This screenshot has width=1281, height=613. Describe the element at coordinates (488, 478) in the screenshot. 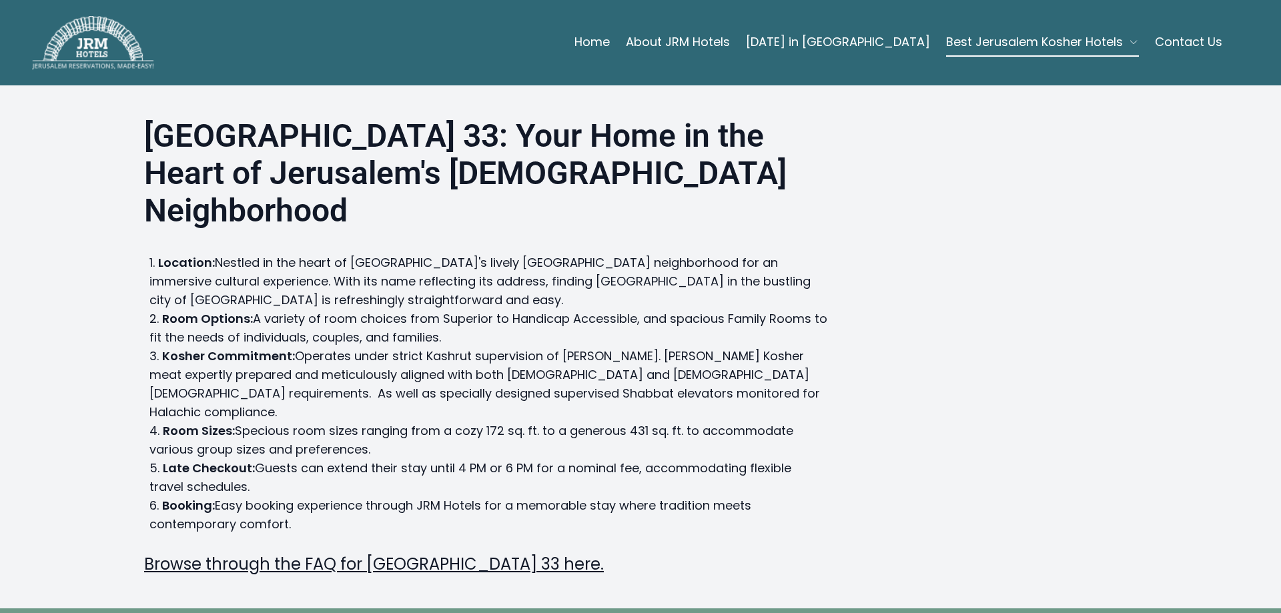

I see `li: Guests can extend their stay until 4 PM or 6 PM for a nominal fee, accommodating flexible travel ...` at that location.